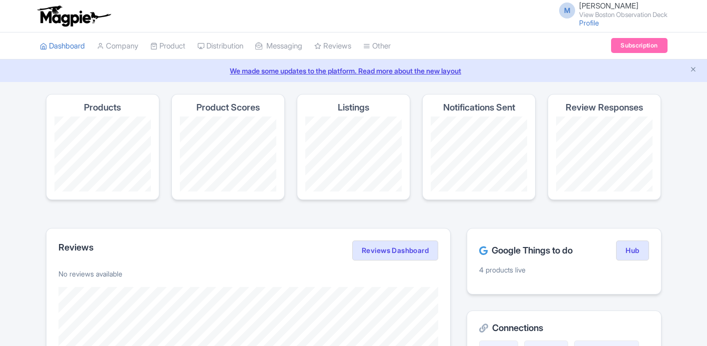 Image resolution: width=707 pixels, height=346 pixels. Describe the element at coordinates (248, 273) in the screenshot. I see `p: No reviews available` at that location.